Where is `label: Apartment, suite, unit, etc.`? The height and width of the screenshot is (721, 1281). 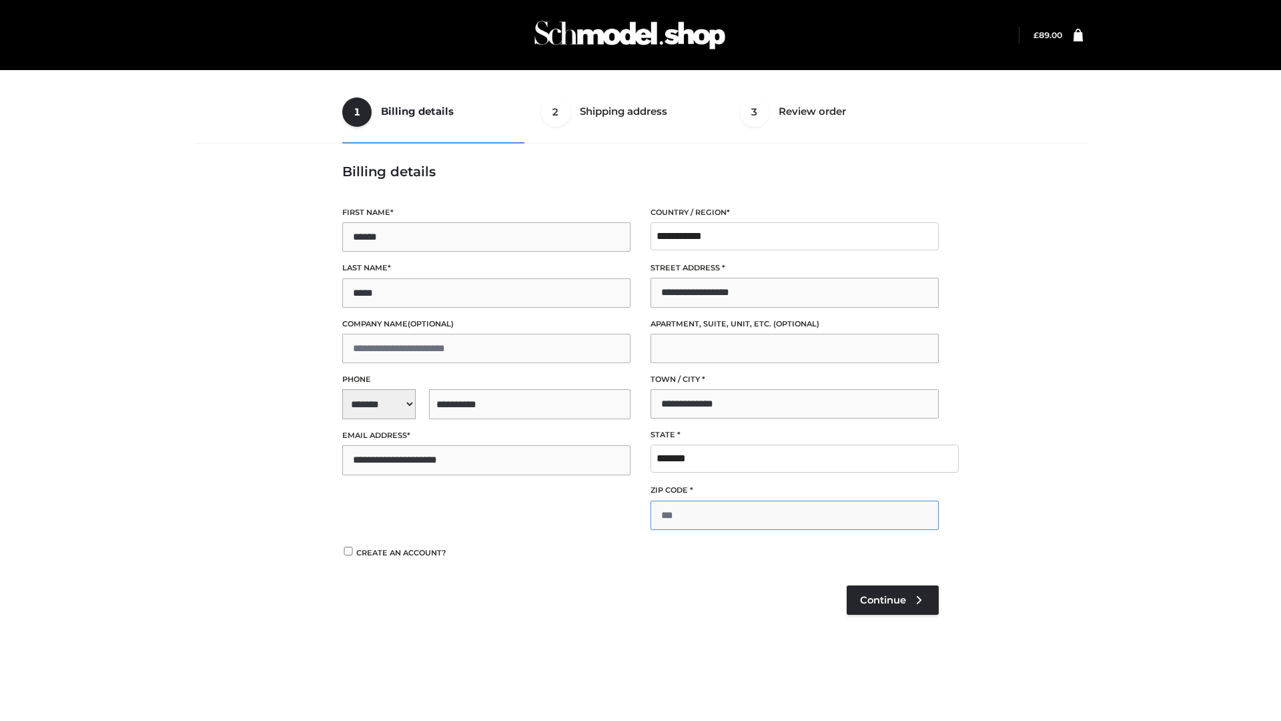 label: Apartment, suite, unit, etc. is located at coordinates (795, 324).